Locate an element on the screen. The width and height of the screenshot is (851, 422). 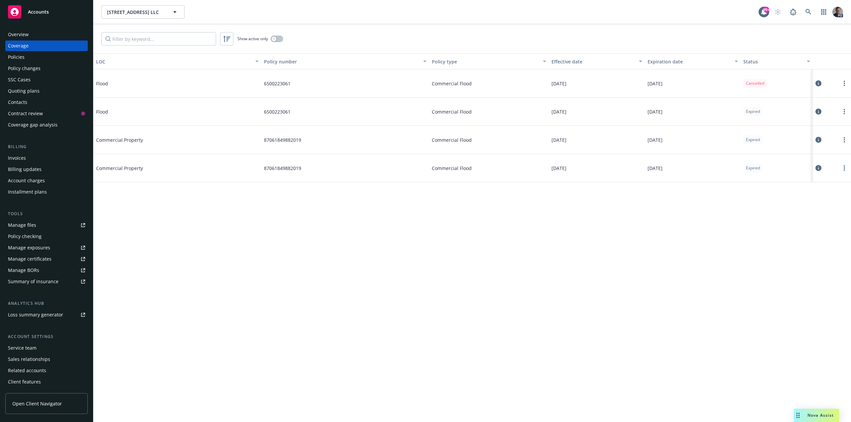
div: Coverage is located at coordinates (18, 46).